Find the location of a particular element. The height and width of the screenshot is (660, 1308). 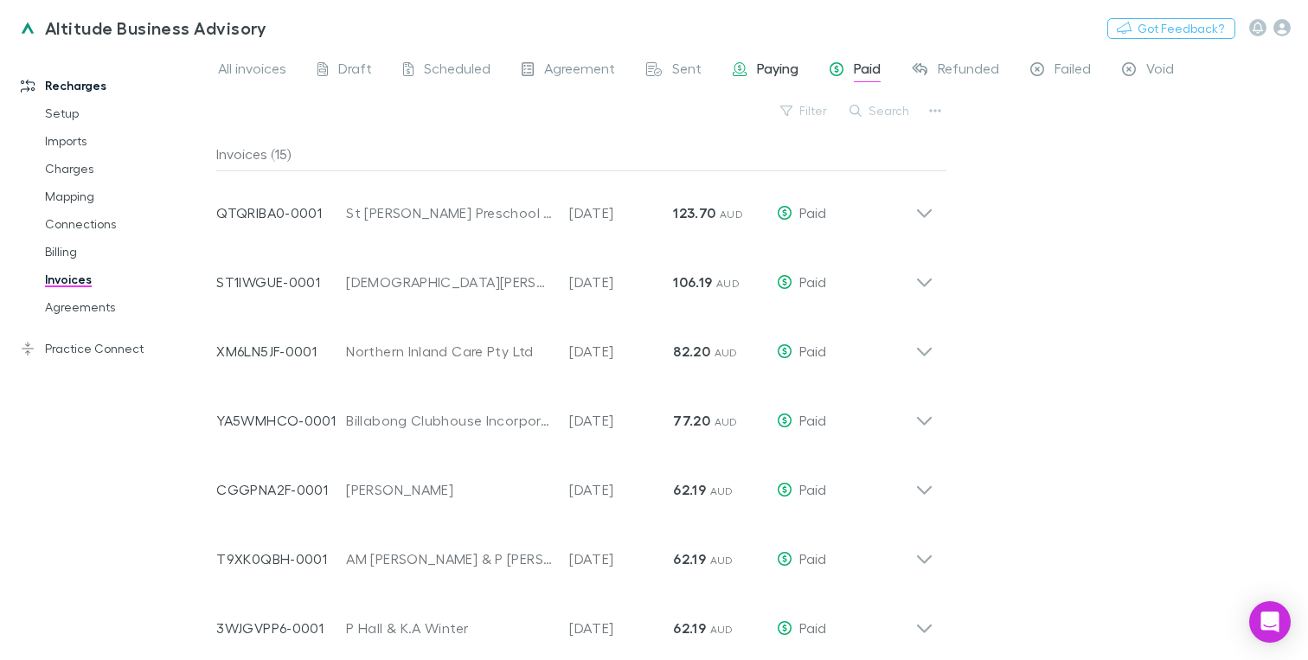

p: QTQRIBA0-0001 is located at coordinates (281, 213).